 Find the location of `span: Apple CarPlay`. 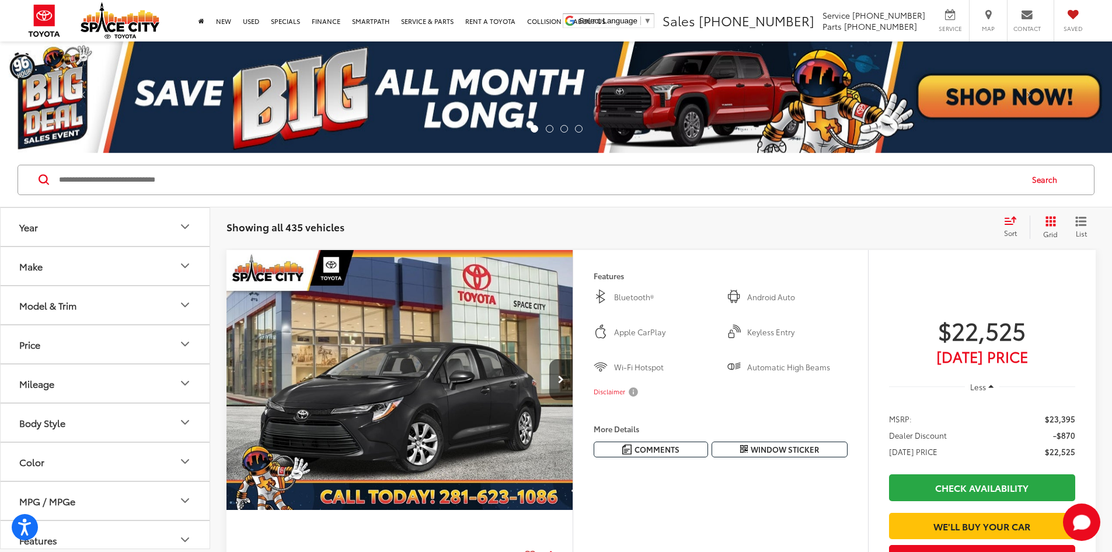

span: Apple CarPlay is located at coordinates (665, 332).